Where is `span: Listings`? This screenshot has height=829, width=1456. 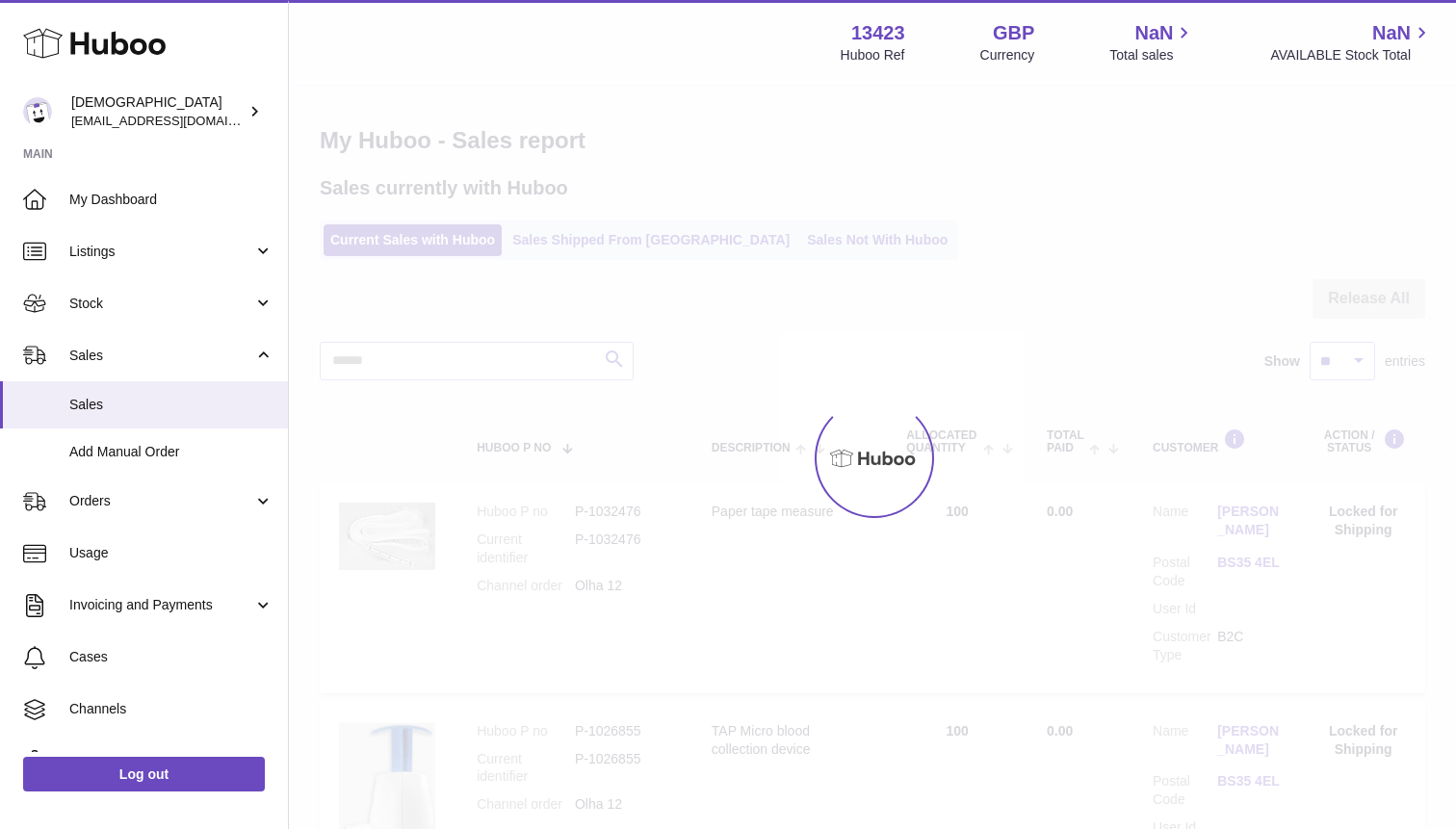 span: Listings is located at coordinates (161, 251).